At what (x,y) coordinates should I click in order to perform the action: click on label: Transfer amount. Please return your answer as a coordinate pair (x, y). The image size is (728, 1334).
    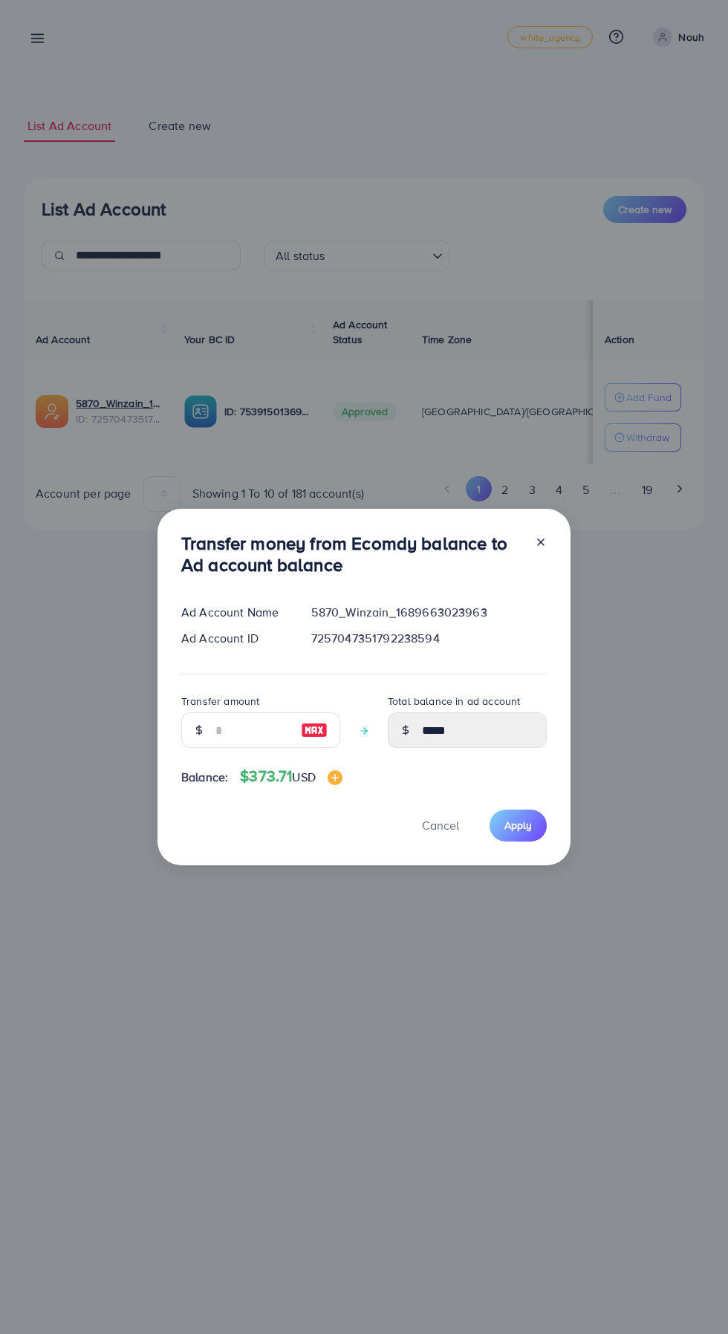
    Looking at the image, I should click on (220, 701).